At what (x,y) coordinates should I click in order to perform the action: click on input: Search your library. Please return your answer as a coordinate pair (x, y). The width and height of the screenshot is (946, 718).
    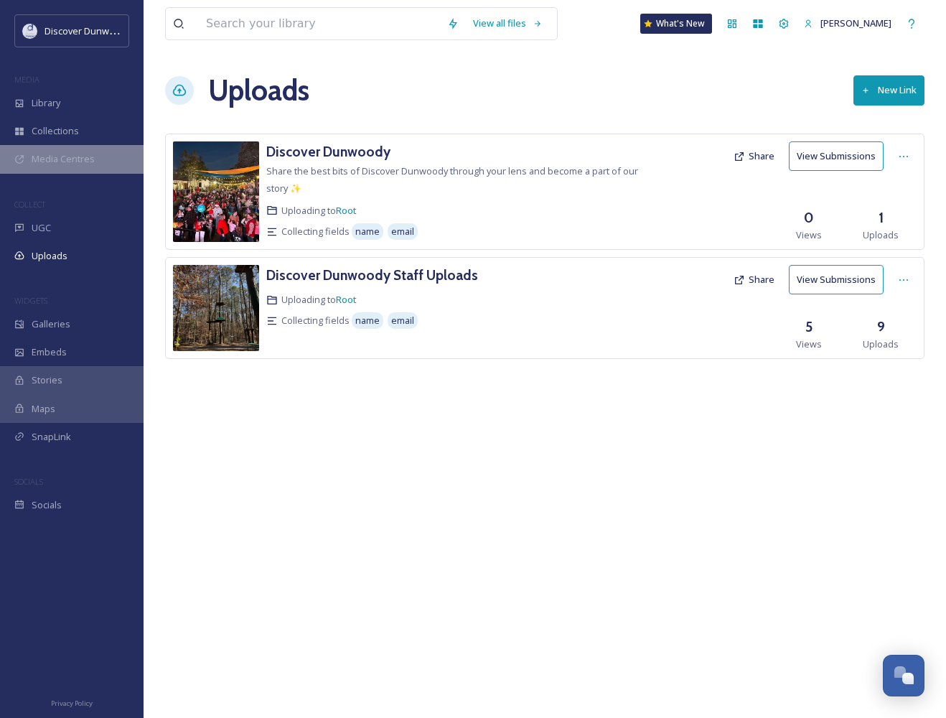
    Looking at the image, I should click on (319, 24).